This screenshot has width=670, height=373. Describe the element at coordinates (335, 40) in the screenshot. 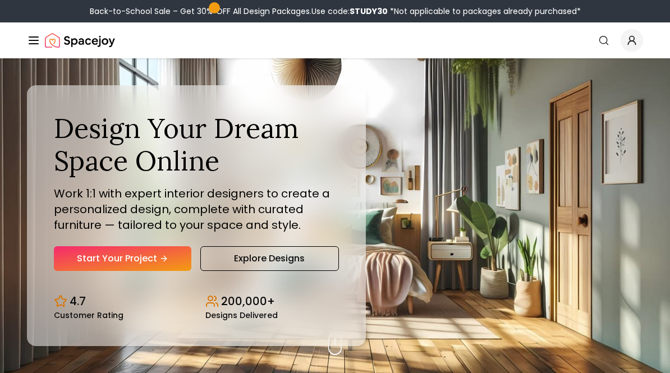

I see `nav: Global` at that location.